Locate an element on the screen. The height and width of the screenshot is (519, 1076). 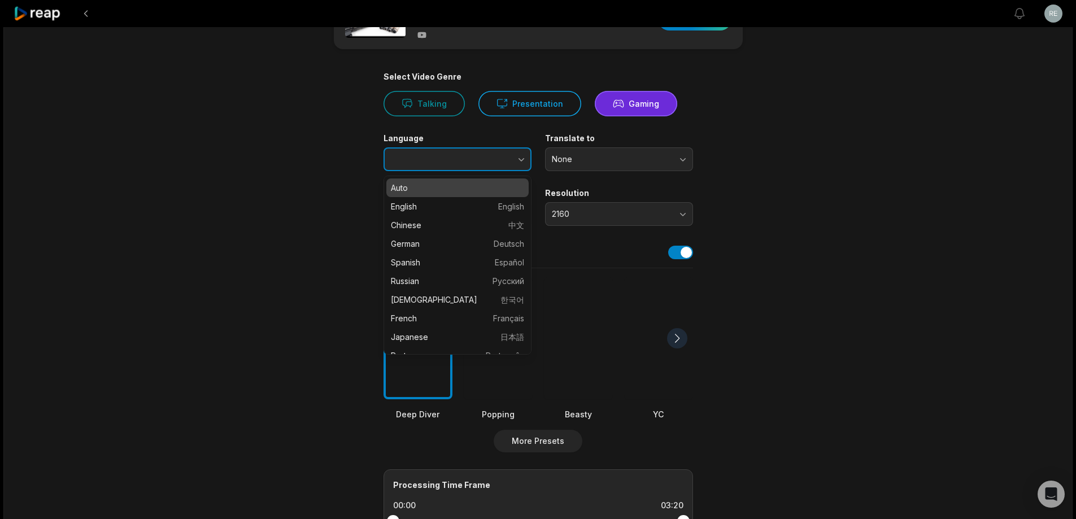
span: 한국어 is located at coordinates (512, 299).